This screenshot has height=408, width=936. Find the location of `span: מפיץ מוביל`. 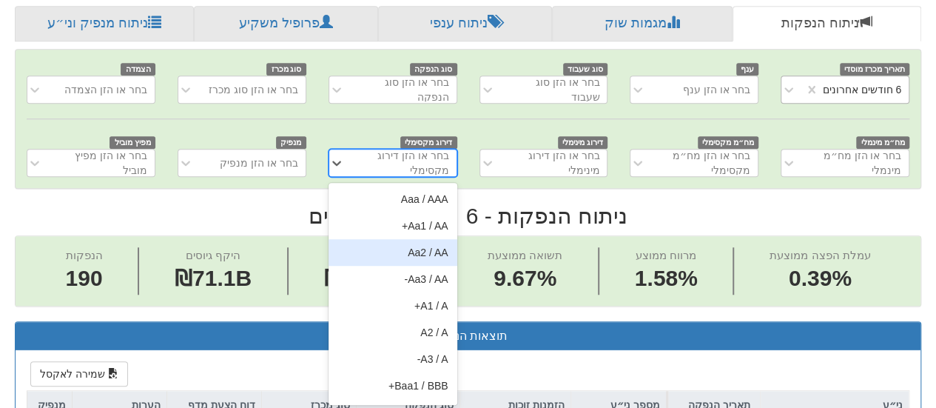

span: מפיץ מוביל is located at coordinates (132, 142).